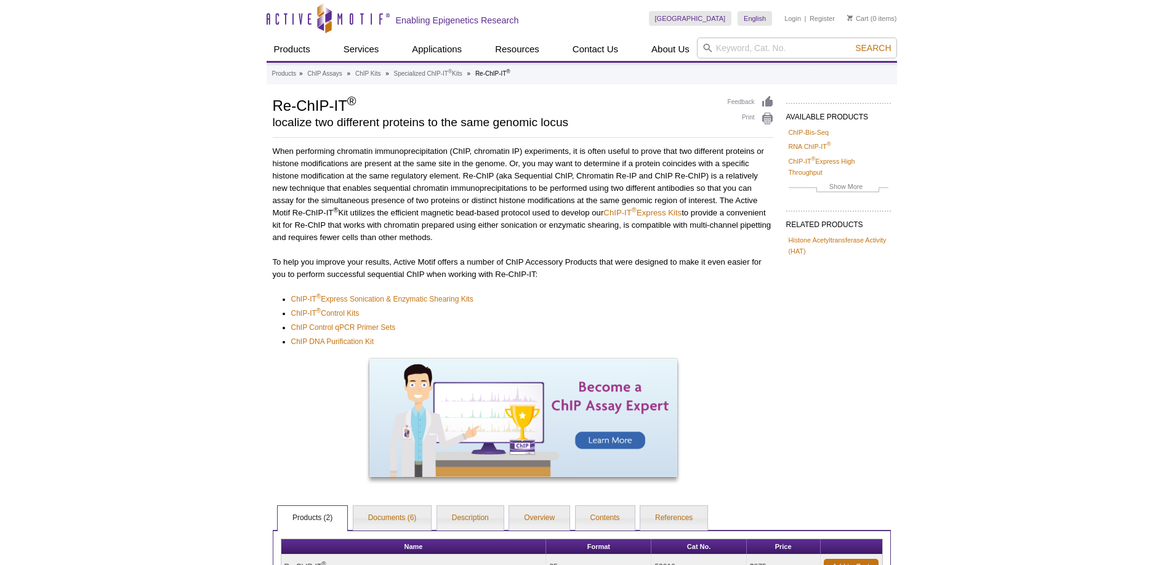  What do you see at coordinates (494, 105) in the screenshot?
I see `h1: Re-ChIP-IT` at bounding box center [494, 105].